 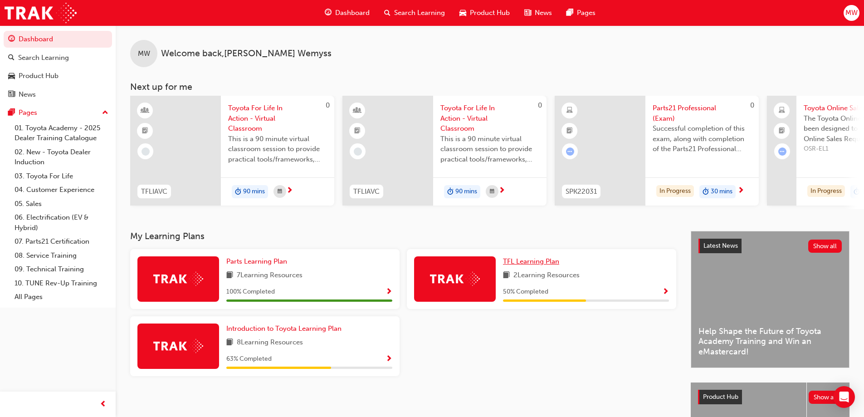 I want to click on span: Dashboard, so click(x=353, y=13).